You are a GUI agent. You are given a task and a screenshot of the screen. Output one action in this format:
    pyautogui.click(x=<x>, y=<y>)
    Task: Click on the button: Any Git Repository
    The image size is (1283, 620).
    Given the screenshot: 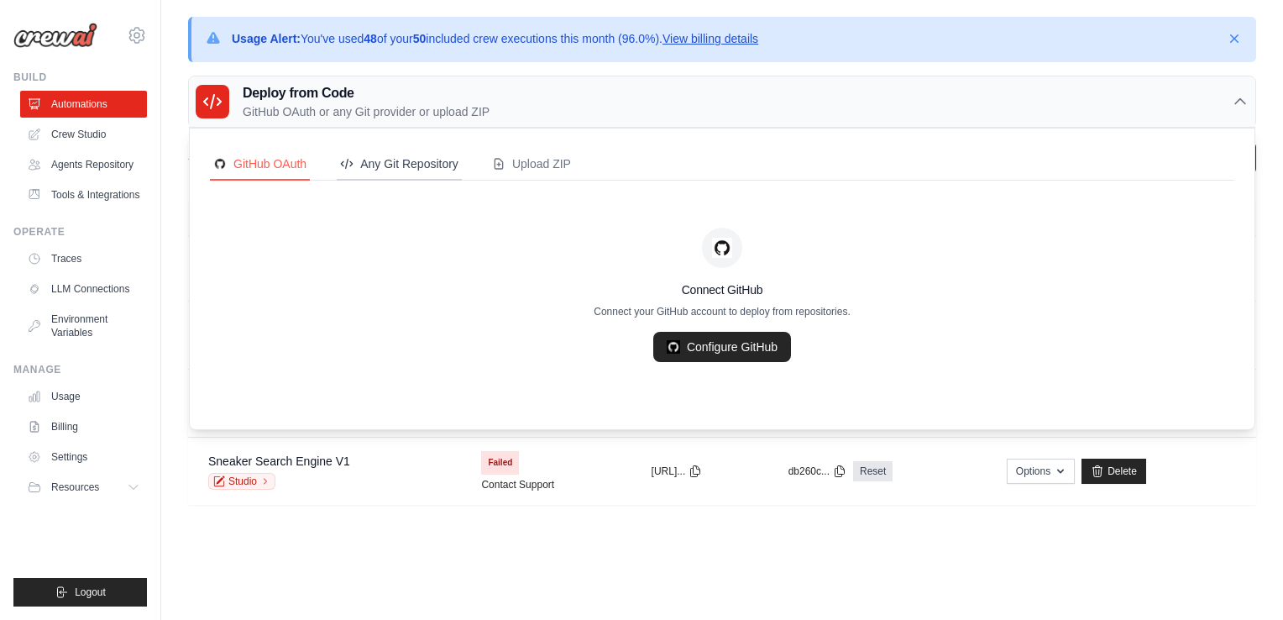 What is the action you would take?
    pyautogui.click(x=399, y=165)
    